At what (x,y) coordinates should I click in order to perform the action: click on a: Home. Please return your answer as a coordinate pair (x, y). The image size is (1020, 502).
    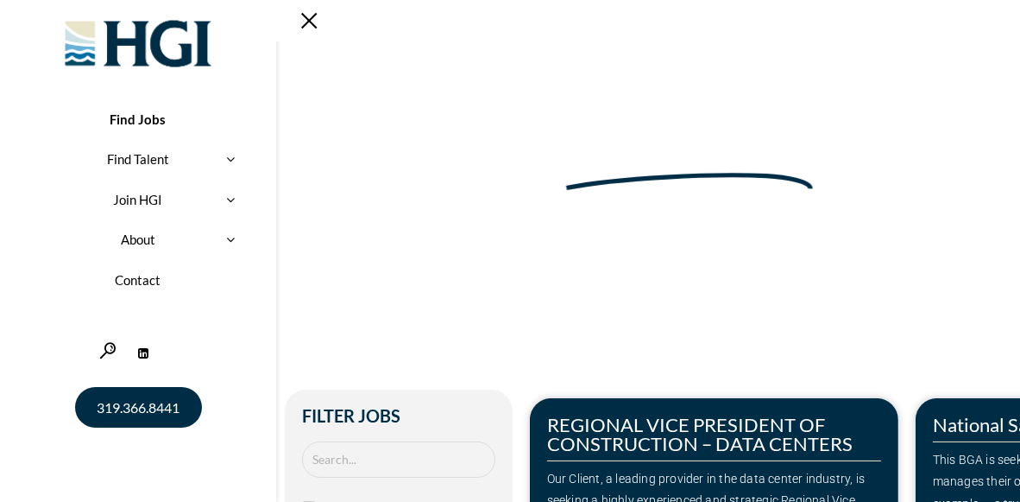
    Looking at the image, I should click on (321, 213).